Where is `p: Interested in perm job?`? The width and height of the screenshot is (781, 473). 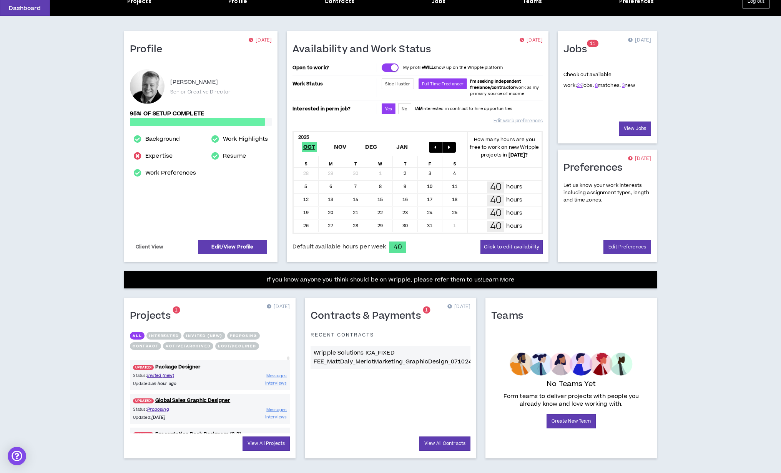
p: Interested in perm job? is located at coordinates (334, 109).